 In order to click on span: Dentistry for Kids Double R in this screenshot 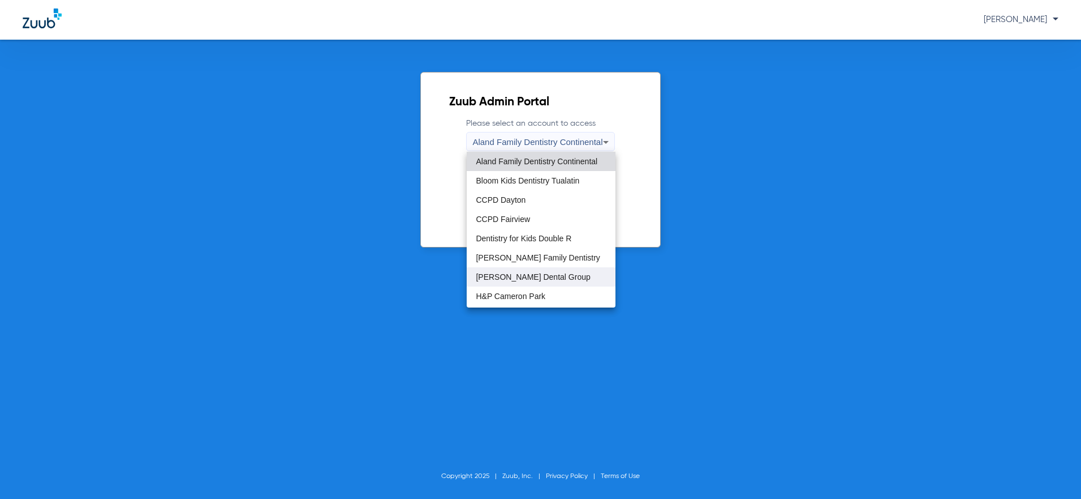, I will do `click(523, 238)`.